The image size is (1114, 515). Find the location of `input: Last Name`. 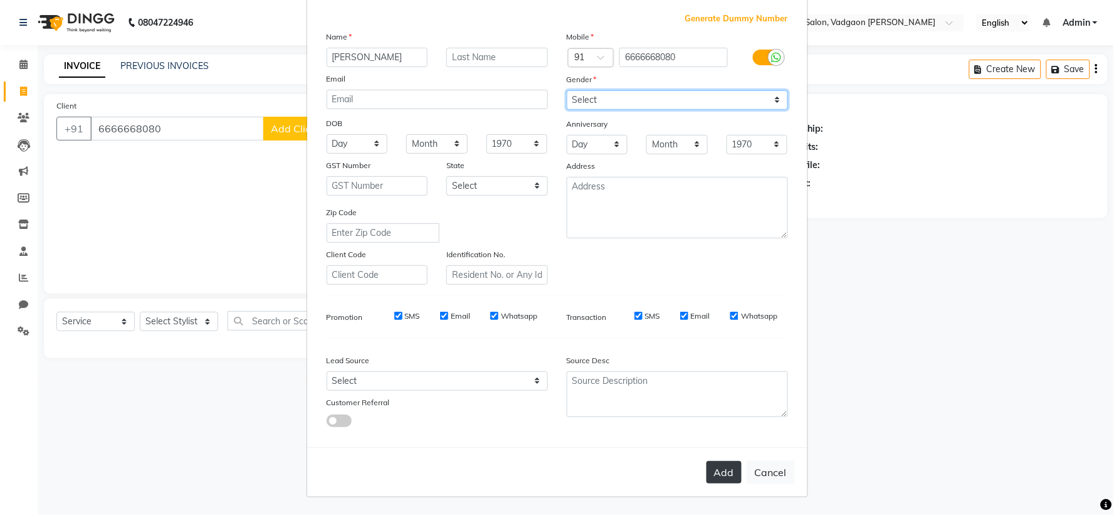

input: Last Name is located at coordinates (497, 57).